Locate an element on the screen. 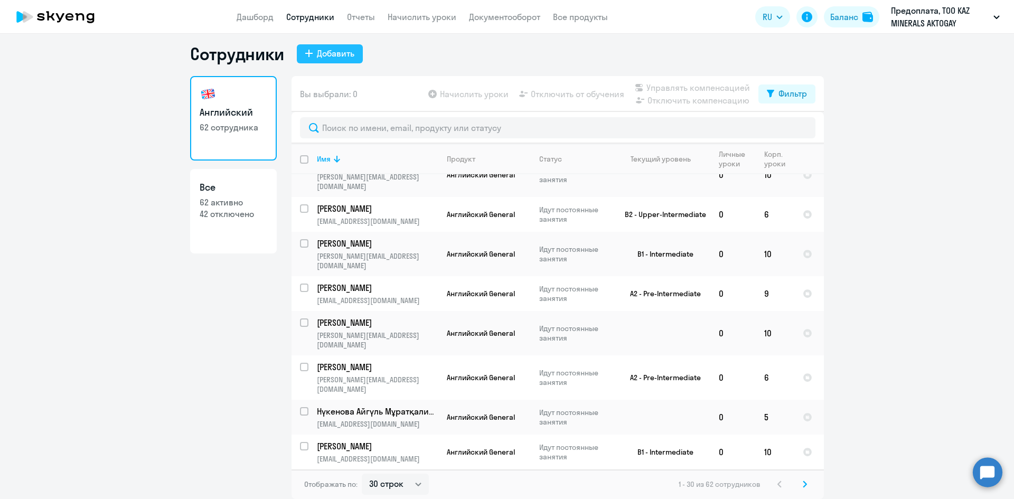 Image resolution: width=1014 pixels, height=499 pixels. a: Начислить уроки is located at coordinates (422, 17).